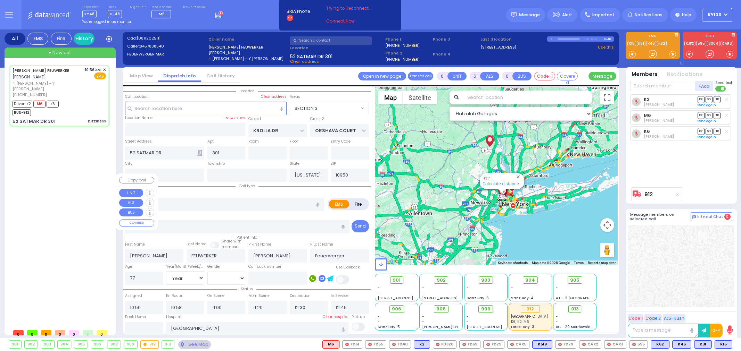 The image size is (741, 351). What do you see at coordinates (31, 345) in the screenshot?
I see `div: 902` at bounding box center [31, 345].